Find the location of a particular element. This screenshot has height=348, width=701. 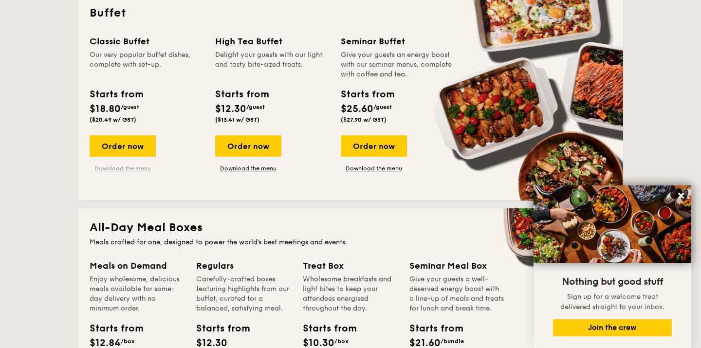

div: Enjoy wholesome, delicious meals available for same-day delivery with no minimum order. is located at coordinates (137, 294).